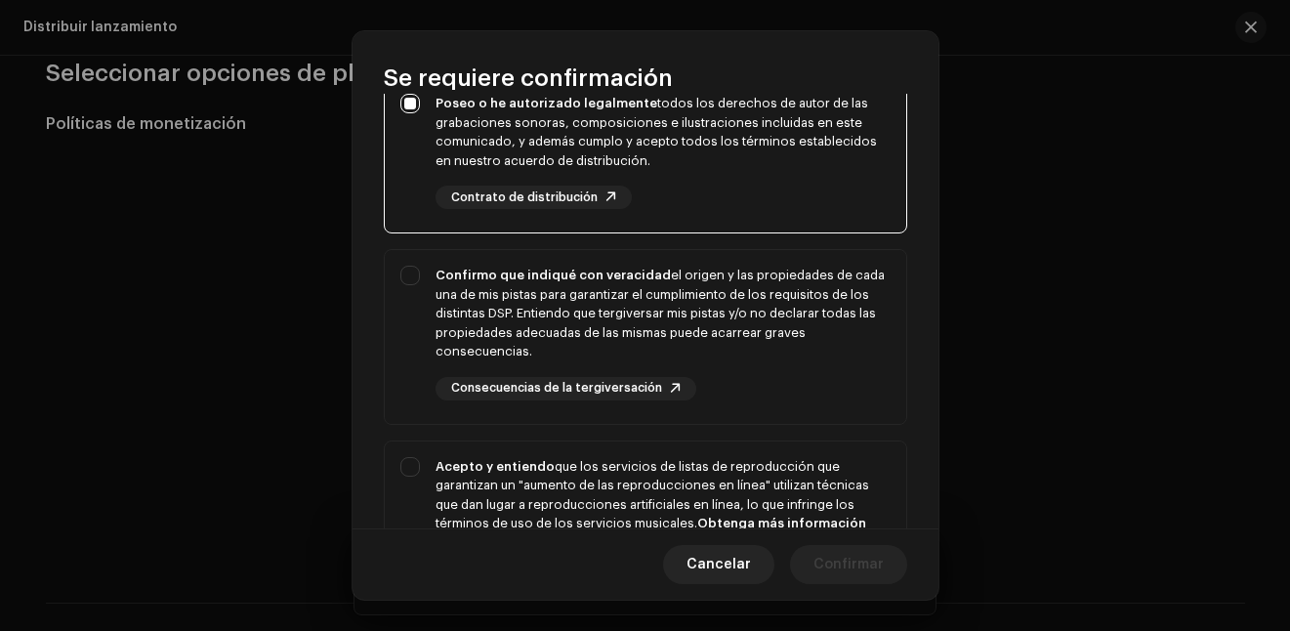 This screenshot has height=631, width=1290. What do you see at coordinates (848, 564) in the screenshot?
I see `button: Confirmar` at bounding box center [848, 564].